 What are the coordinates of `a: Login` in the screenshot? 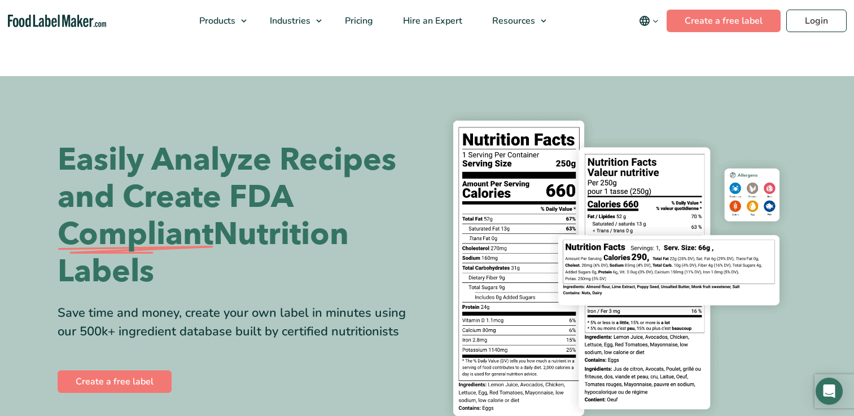 It's located at (816, 21).